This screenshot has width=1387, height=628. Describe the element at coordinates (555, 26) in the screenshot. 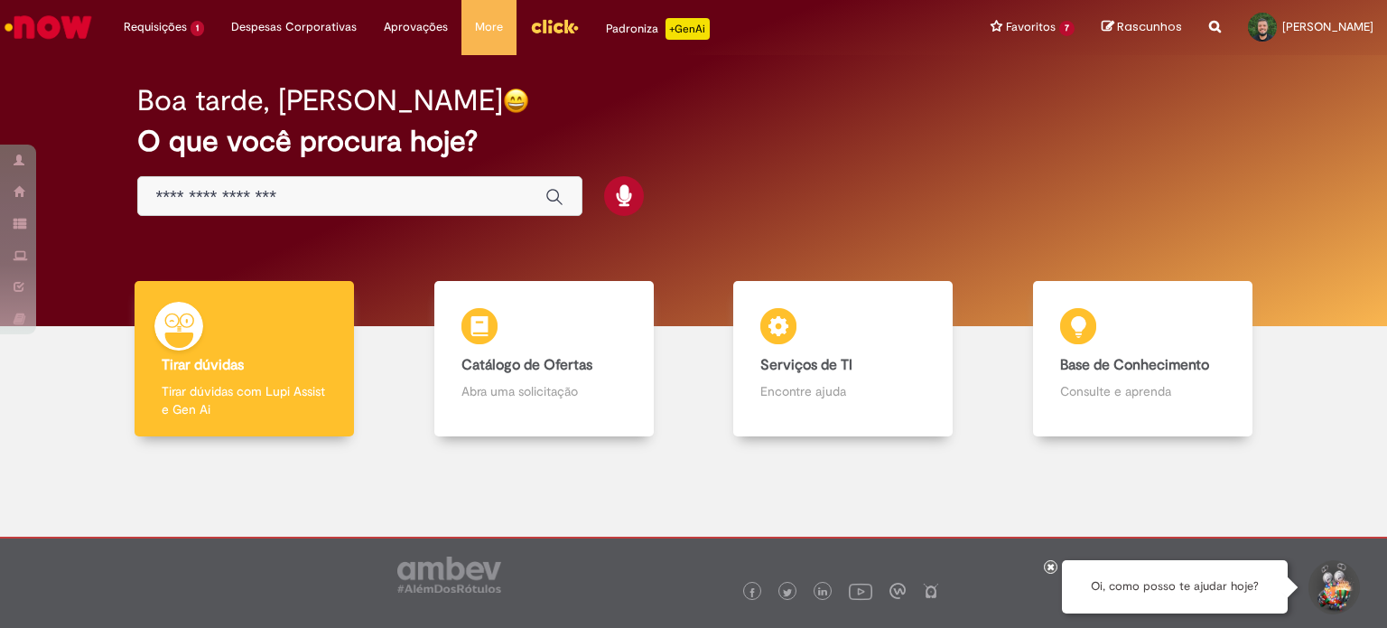

I see `img: click_logo_yellow_360x200.png` at that location.